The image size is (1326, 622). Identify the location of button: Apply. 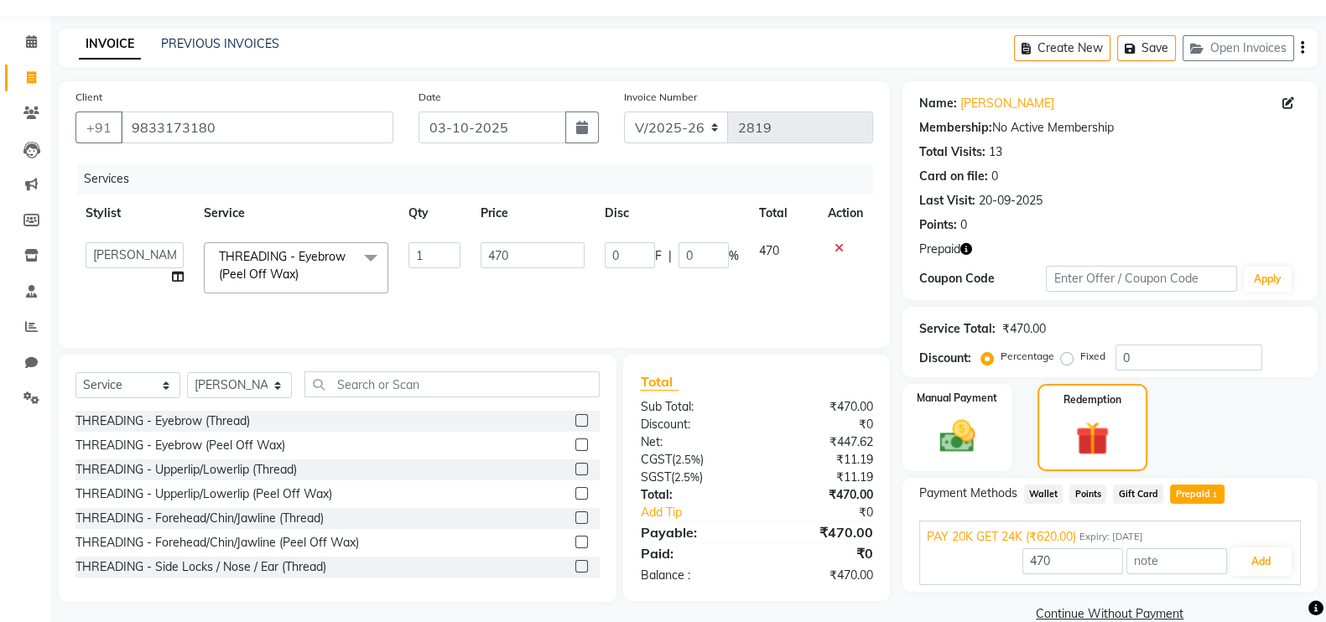
(1267, 279).